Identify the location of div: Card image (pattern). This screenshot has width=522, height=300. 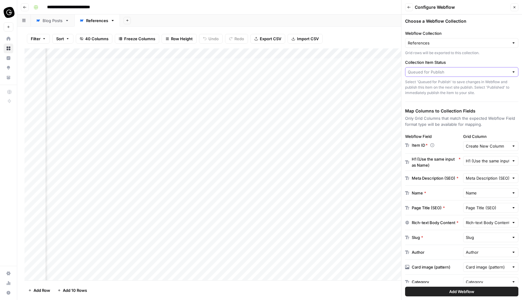
(431, 267).